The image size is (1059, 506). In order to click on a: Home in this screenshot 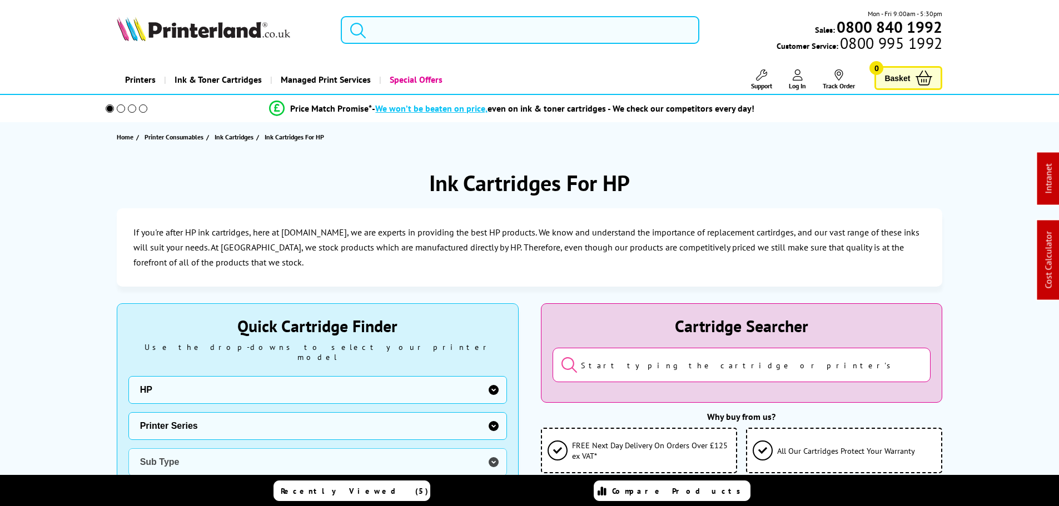, I will do `click(126, 137)`.